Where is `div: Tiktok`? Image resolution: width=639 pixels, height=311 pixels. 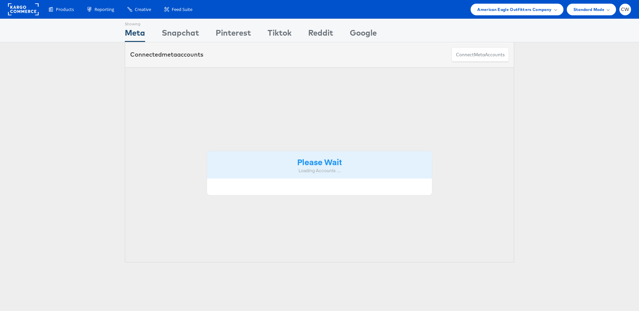 div: Tiktok is located at coordinates (279, 34).